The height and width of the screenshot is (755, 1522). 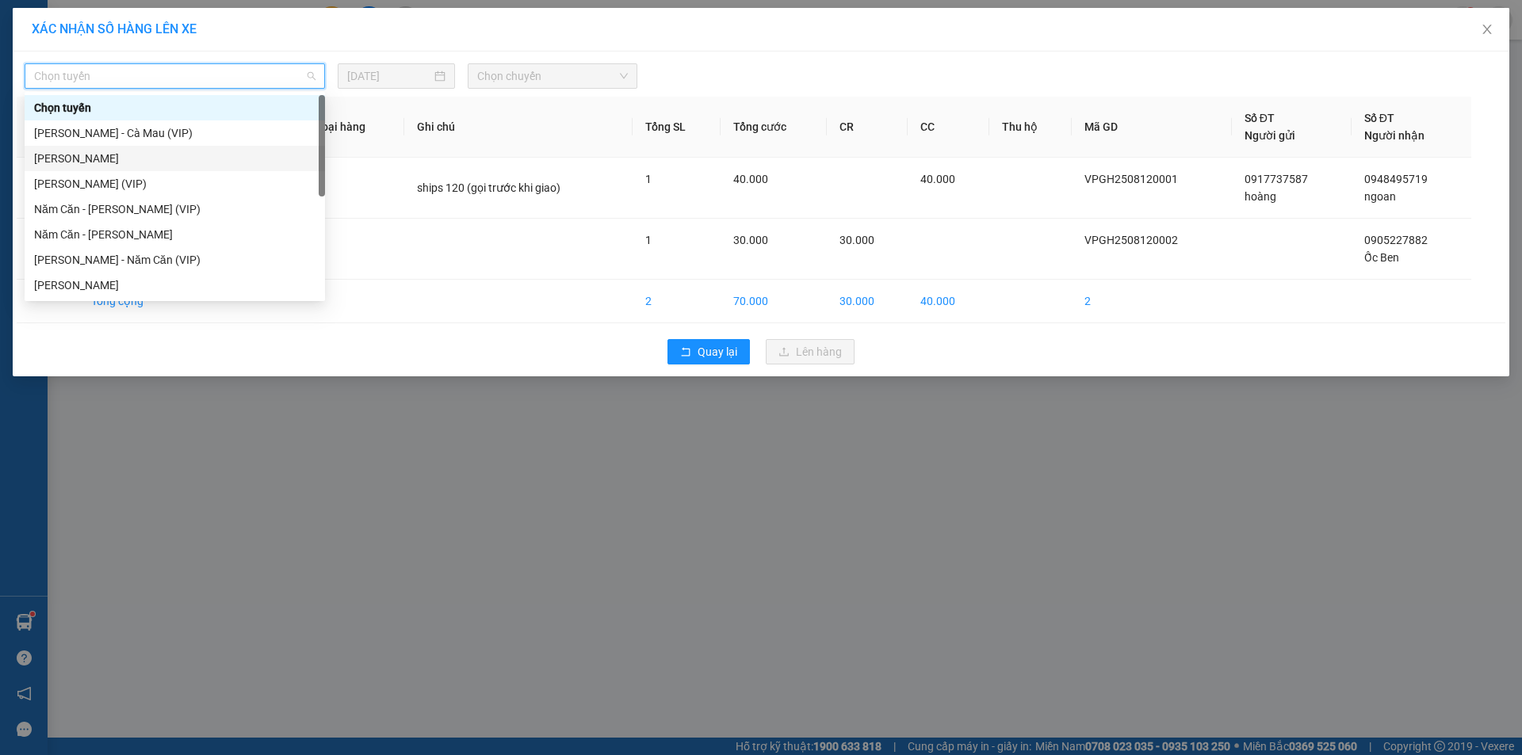 What do you see at coordinates (174, 133) in the screenshot?
I see `div: Hồ Chí Minh - Cà Mau (VIP)` at bounding box center [174, 133].